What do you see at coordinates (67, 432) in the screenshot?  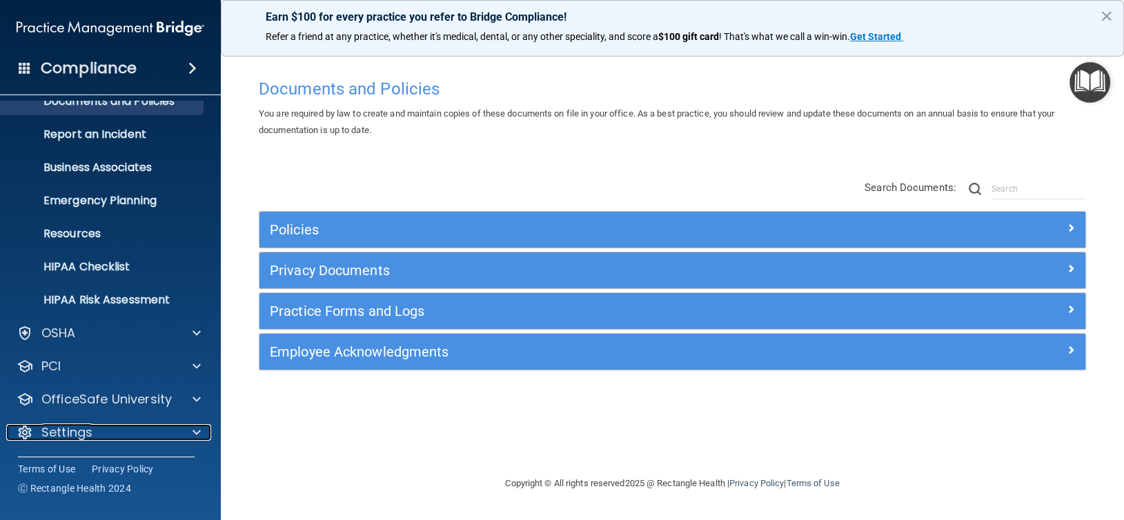 I see `p: Settings` at bounding box center [67, 432].